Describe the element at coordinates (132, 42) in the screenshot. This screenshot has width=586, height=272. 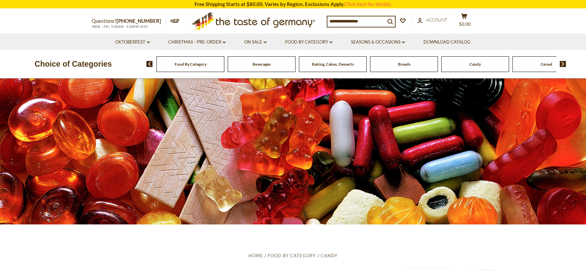
I see `a: Oktoberfest` at that location.